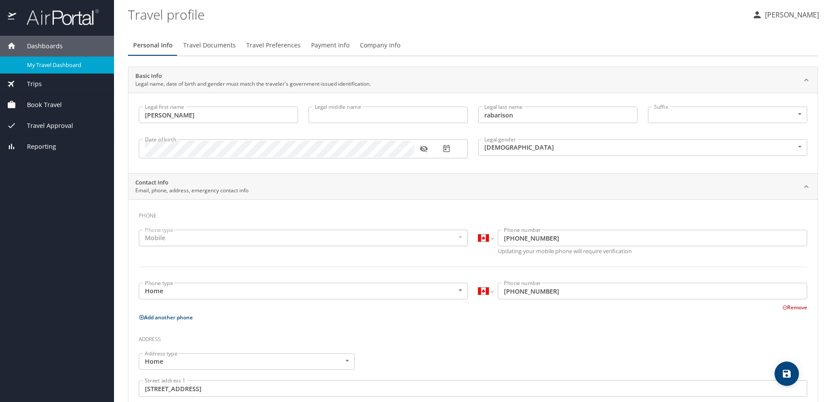  Describe the element at coordinates (58, 17) in the screenshot. I see `img: airportal-logo.png` at that location.